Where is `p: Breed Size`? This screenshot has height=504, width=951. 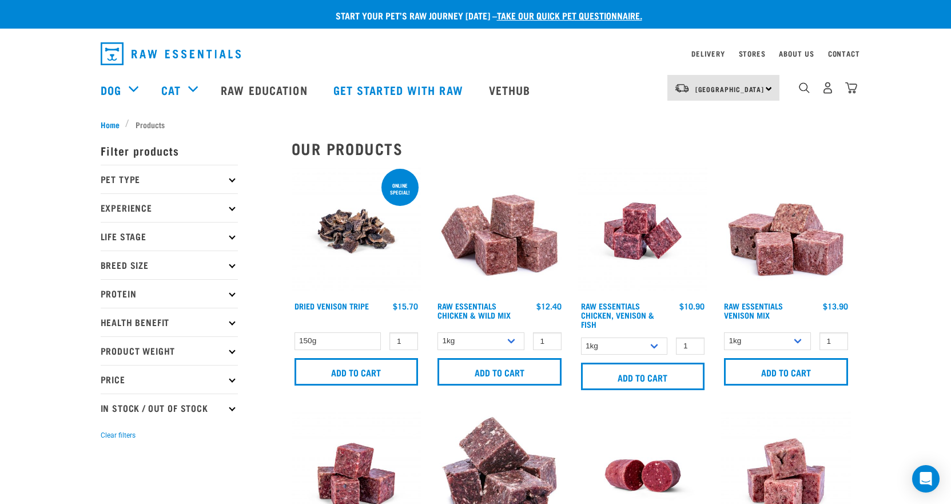 p: Breed Size is located at coordinates (169, 265).